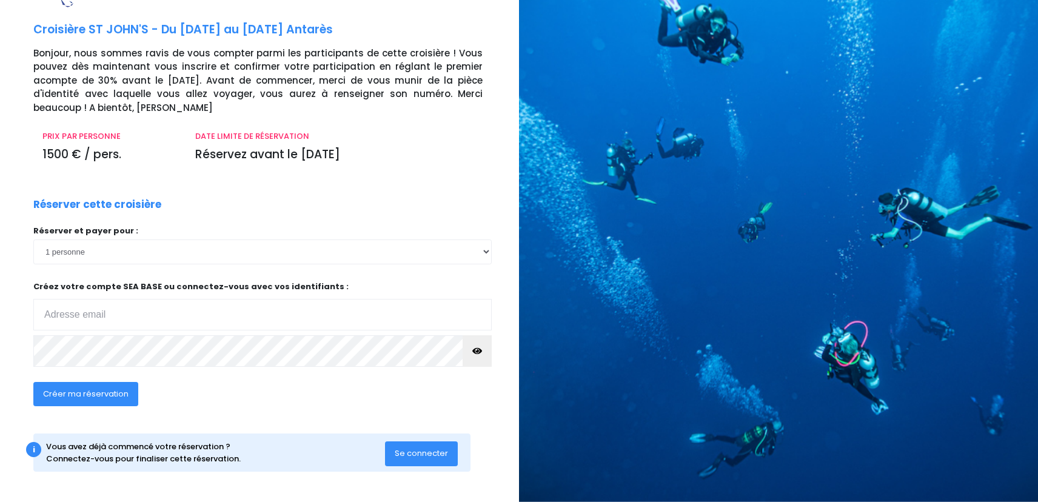  Describe the element at coordinates (262, 305) in the screenshot. I see `p: Créez votre compte SEA BASE ou connectez-vous avec vos identifiants :` at that location.